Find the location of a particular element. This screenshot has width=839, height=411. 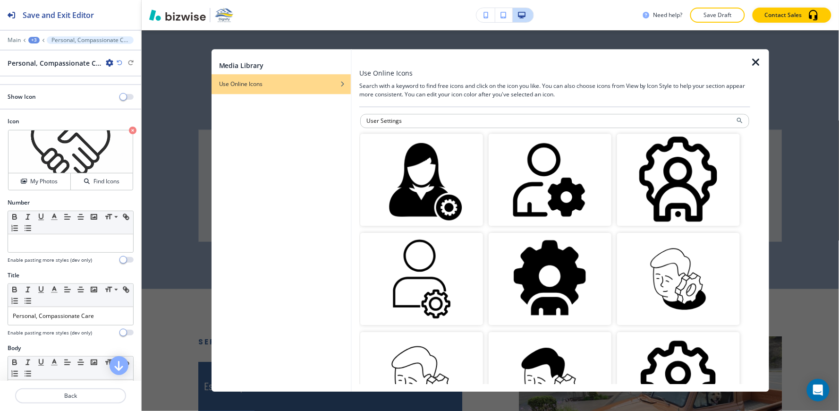

p: Back is located at coordinates (70, 396).